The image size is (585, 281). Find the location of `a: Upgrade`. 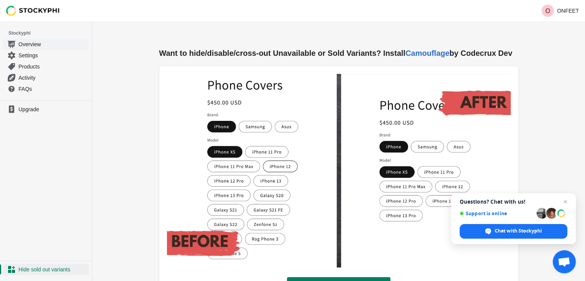

a: Upgrade is located at coordinates (46, 109).